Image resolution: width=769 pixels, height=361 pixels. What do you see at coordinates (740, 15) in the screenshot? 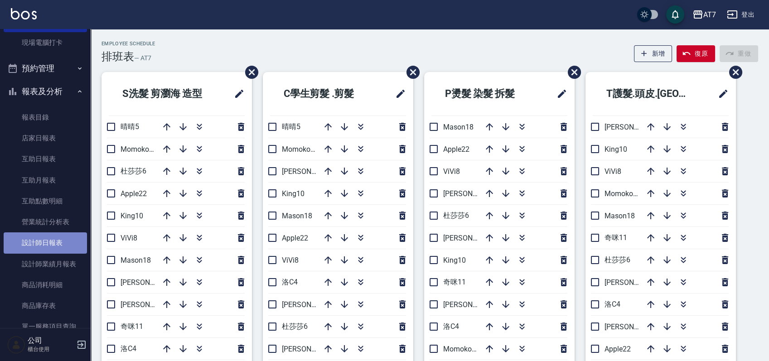
I see `button: 登出` at bounding box center [740, 15].